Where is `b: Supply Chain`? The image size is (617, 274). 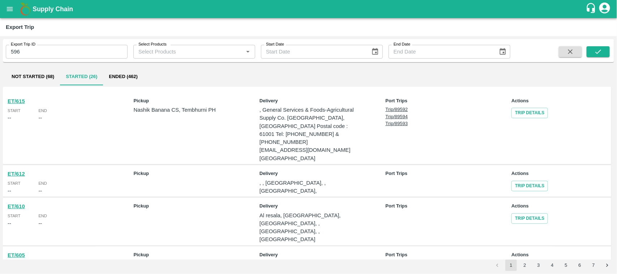 b: Supply Chain is located at coordinates (53, 9).